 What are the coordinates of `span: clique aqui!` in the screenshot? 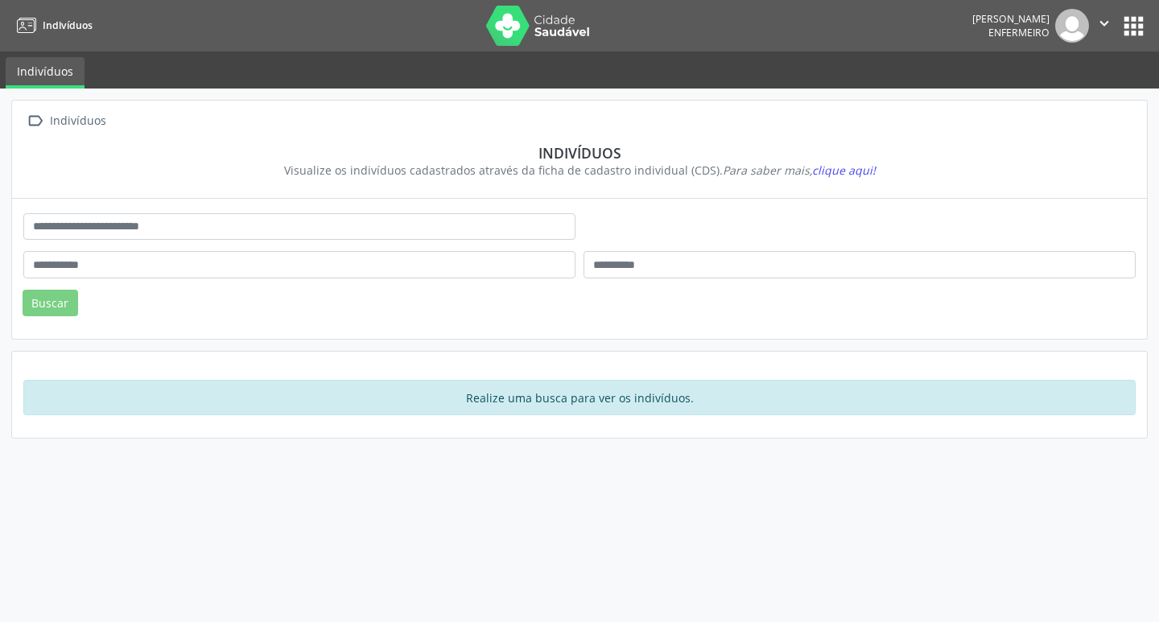 It's located at (843, 170).